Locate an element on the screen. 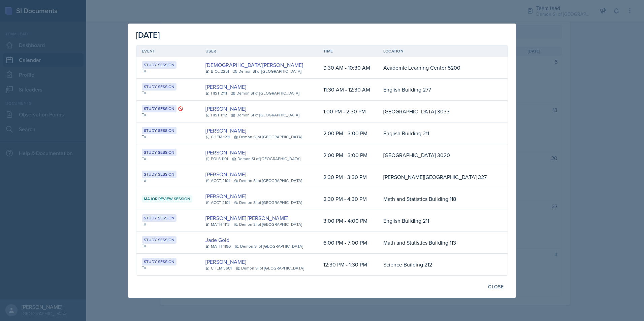 The image size is (644, 321). div: HIST 2111 is located at coordinates (216, 93).